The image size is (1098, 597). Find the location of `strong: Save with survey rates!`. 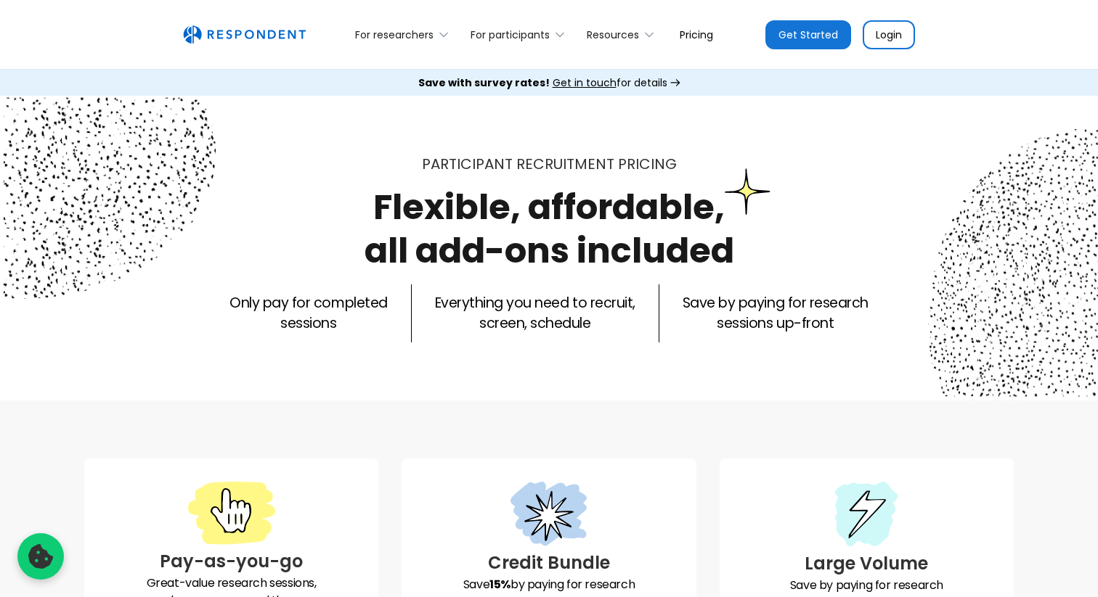

strong: Save with survey rates! is located at coordinates (483, 83).